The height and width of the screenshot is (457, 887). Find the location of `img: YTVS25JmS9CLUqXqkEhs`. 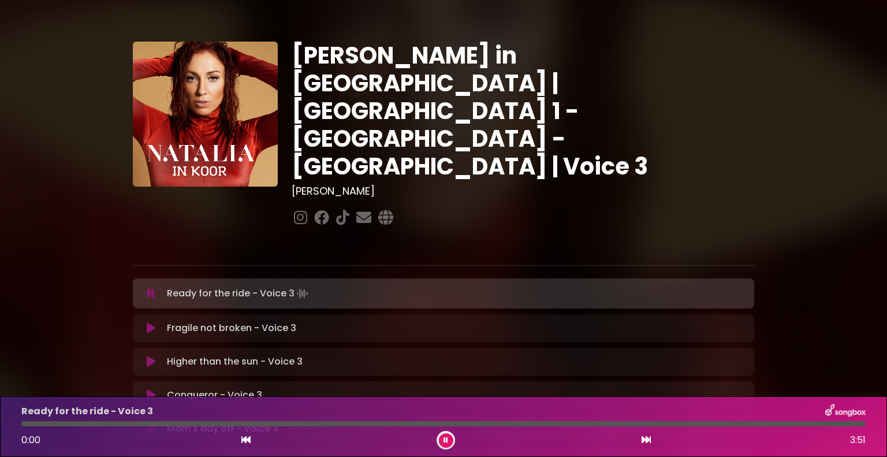

img: YTVS25JmS9CLUqXqkEhs is located at coordinates (205, 114).